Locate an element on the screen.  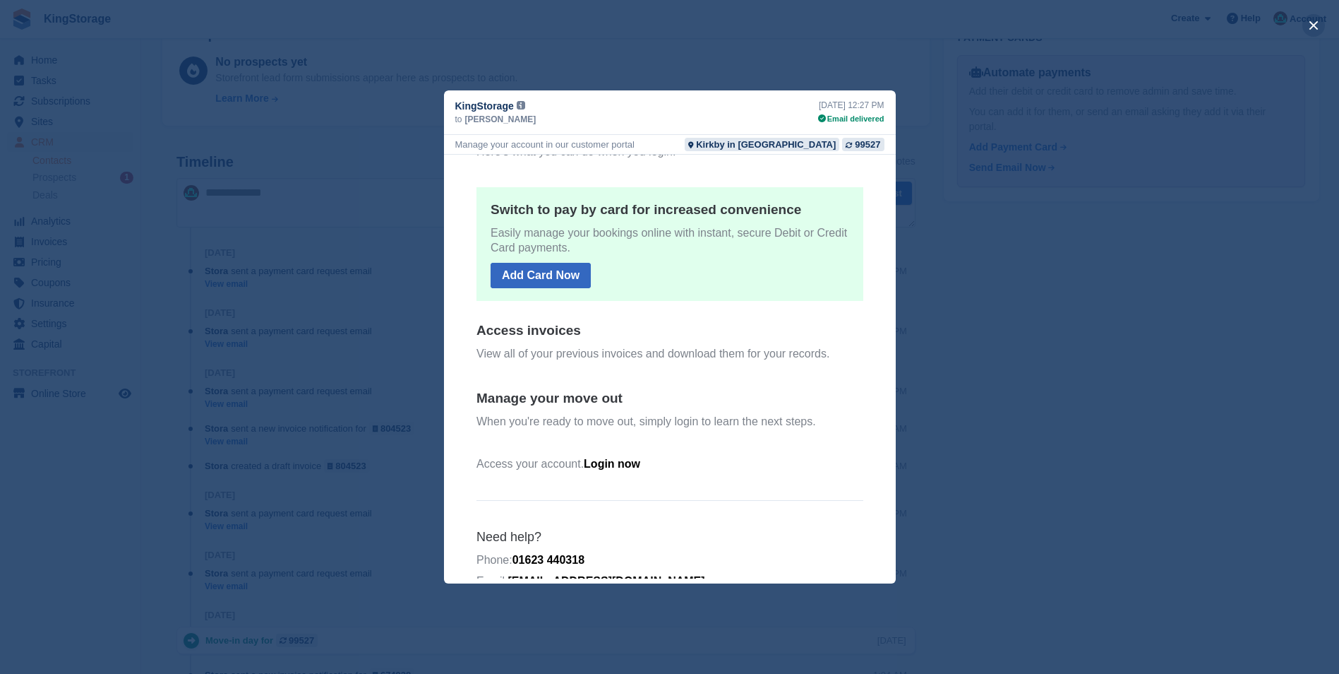
a: 99527 is located at coordinates (863, 144).